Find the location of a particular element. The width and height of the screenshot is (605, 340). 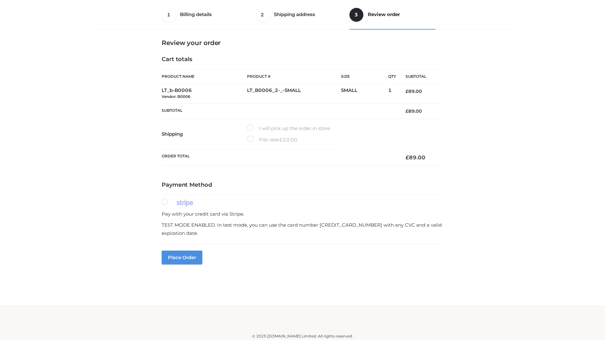

td: LT_b-B0006 is located at coordinates (204, 94).